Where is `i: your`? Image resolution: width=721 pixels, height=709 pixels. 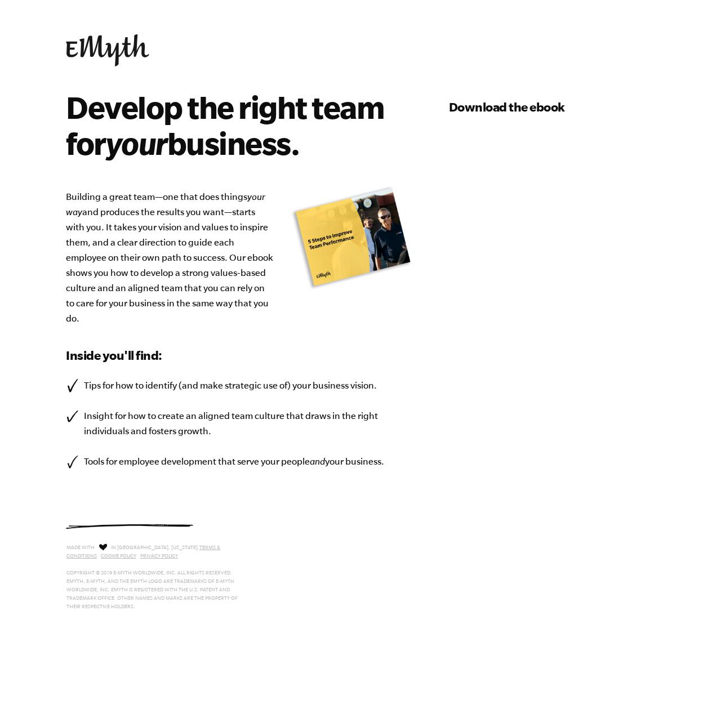
i: your is located at coordinates (136, 143).